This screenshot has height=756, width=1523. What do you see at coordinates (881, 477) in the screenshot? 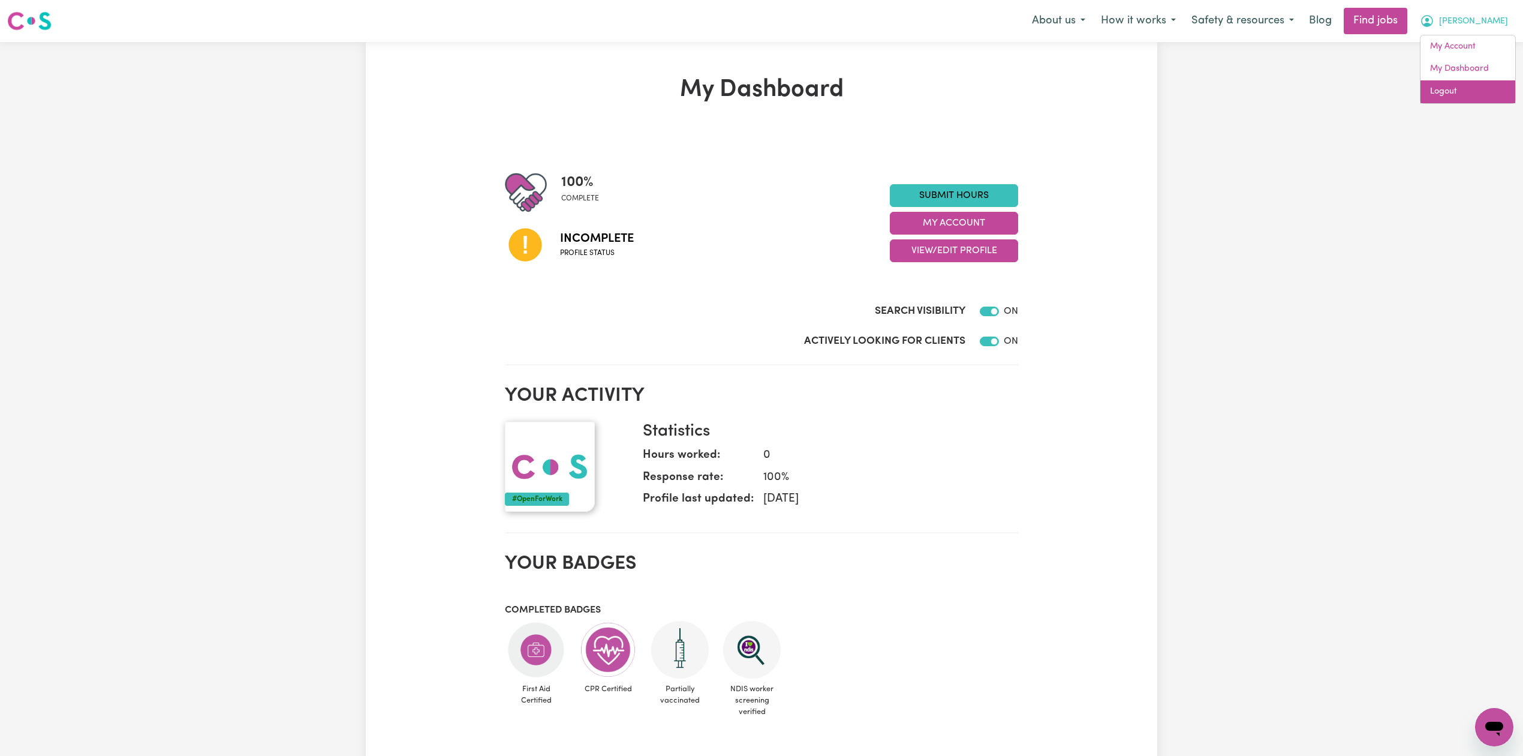
I see `dd: 100 %` at bounding box center [881, 477].